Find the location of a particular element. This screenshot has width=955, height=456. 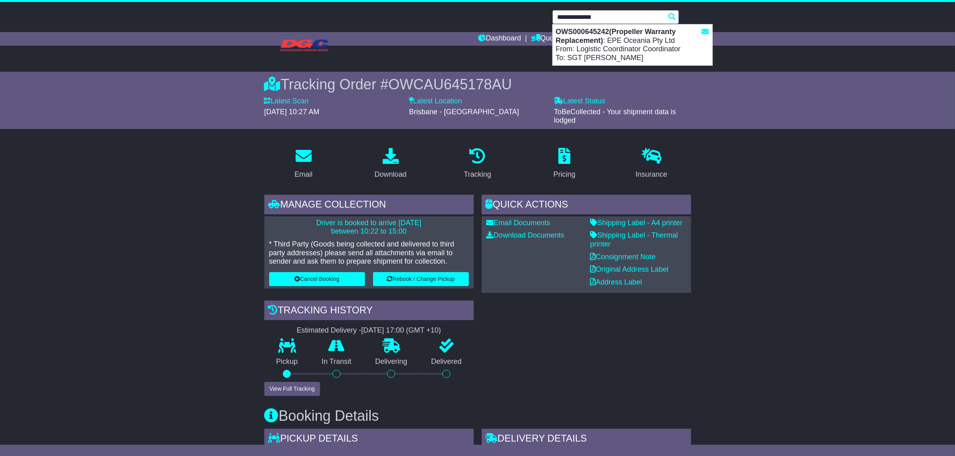

a: Shipping Label - A4 printer is located at coordinates (636, 223).